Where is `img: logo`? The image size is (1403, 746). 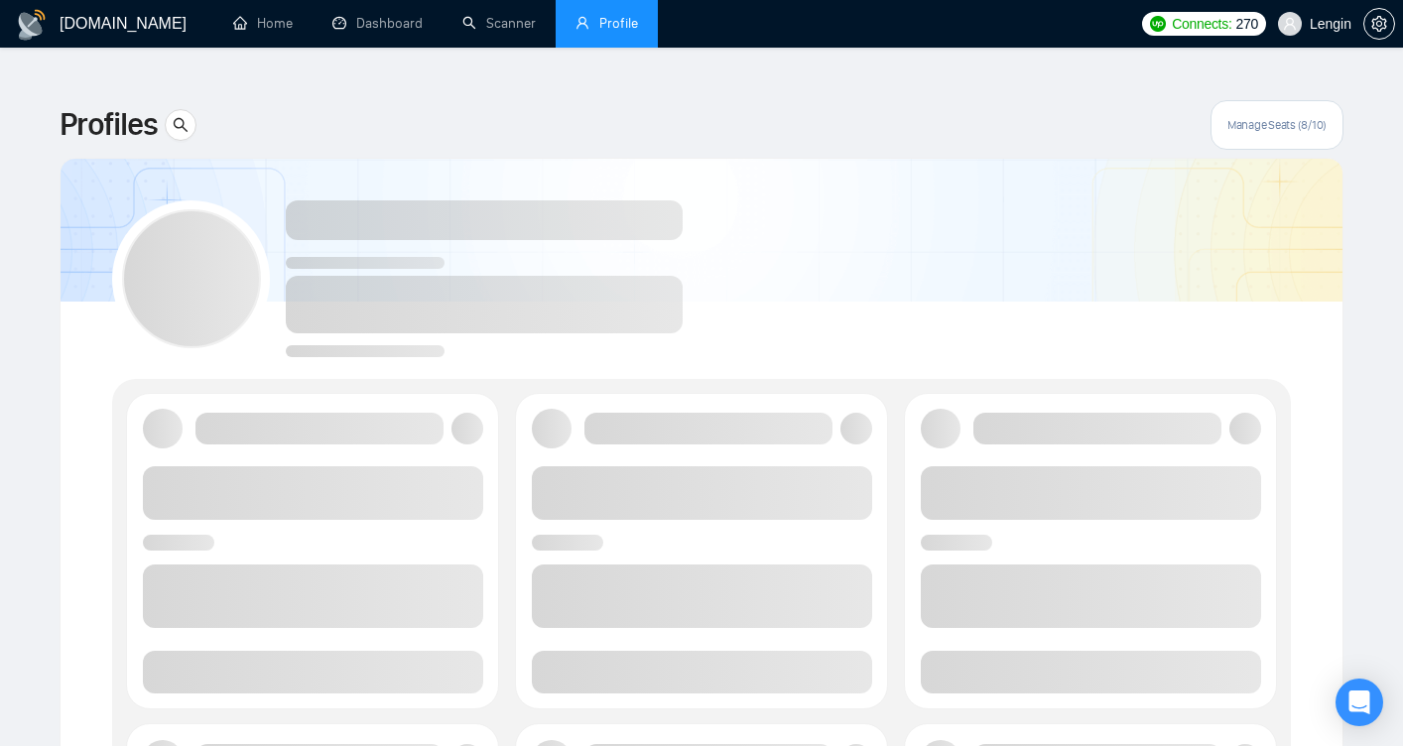
img: logo is located at coordinates (32, 25).